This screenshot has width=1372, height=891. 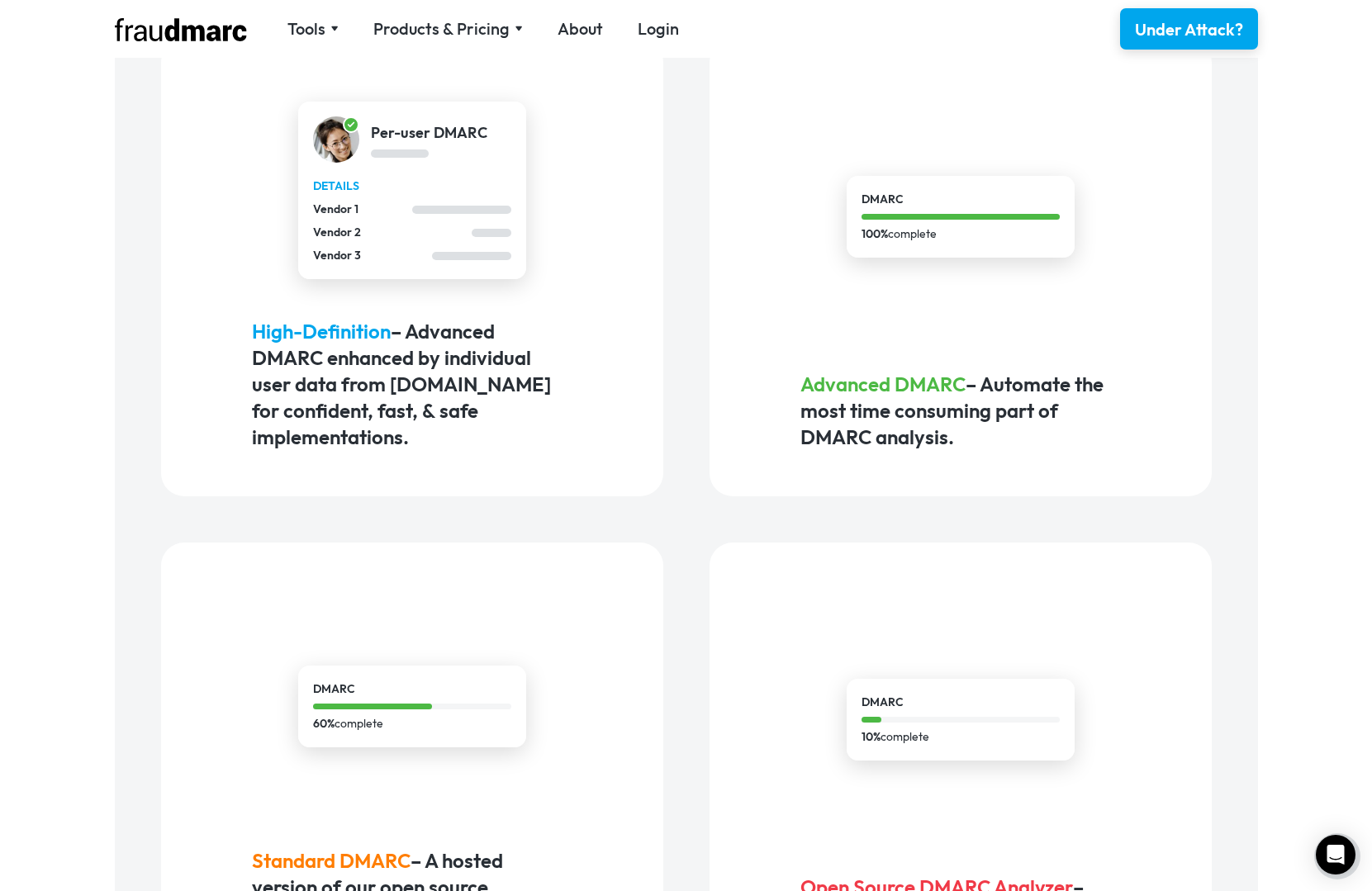 I want to click on strong: 100%, so click(x=874, y=234).